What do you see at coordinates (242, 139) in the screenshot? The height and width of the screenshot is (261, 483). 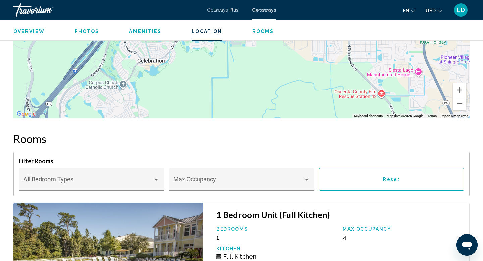 I see `h2: Rooms` at bounding box center [242, 139].